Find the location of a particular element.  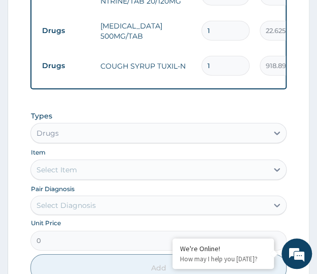

div: Chat with us now is located at coordinates (112, 63).